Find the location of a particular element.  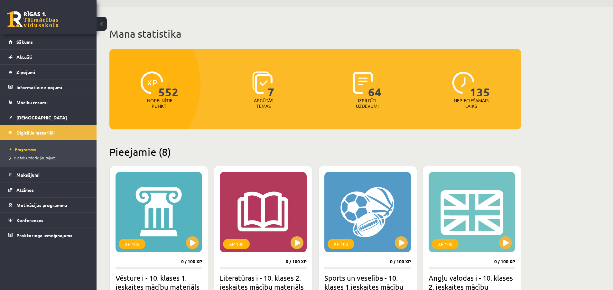

legend: Maksājumi is located at coordinates (52, 175).